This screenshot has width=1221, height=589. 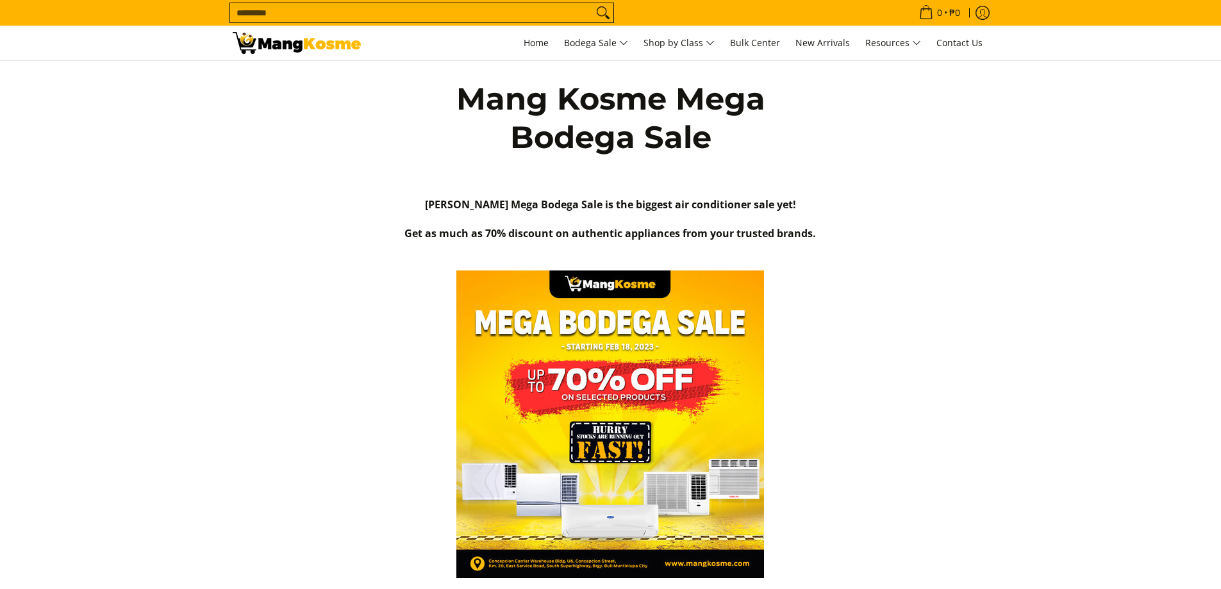 I want to click on span: Resources, so click(x=893, y=43).